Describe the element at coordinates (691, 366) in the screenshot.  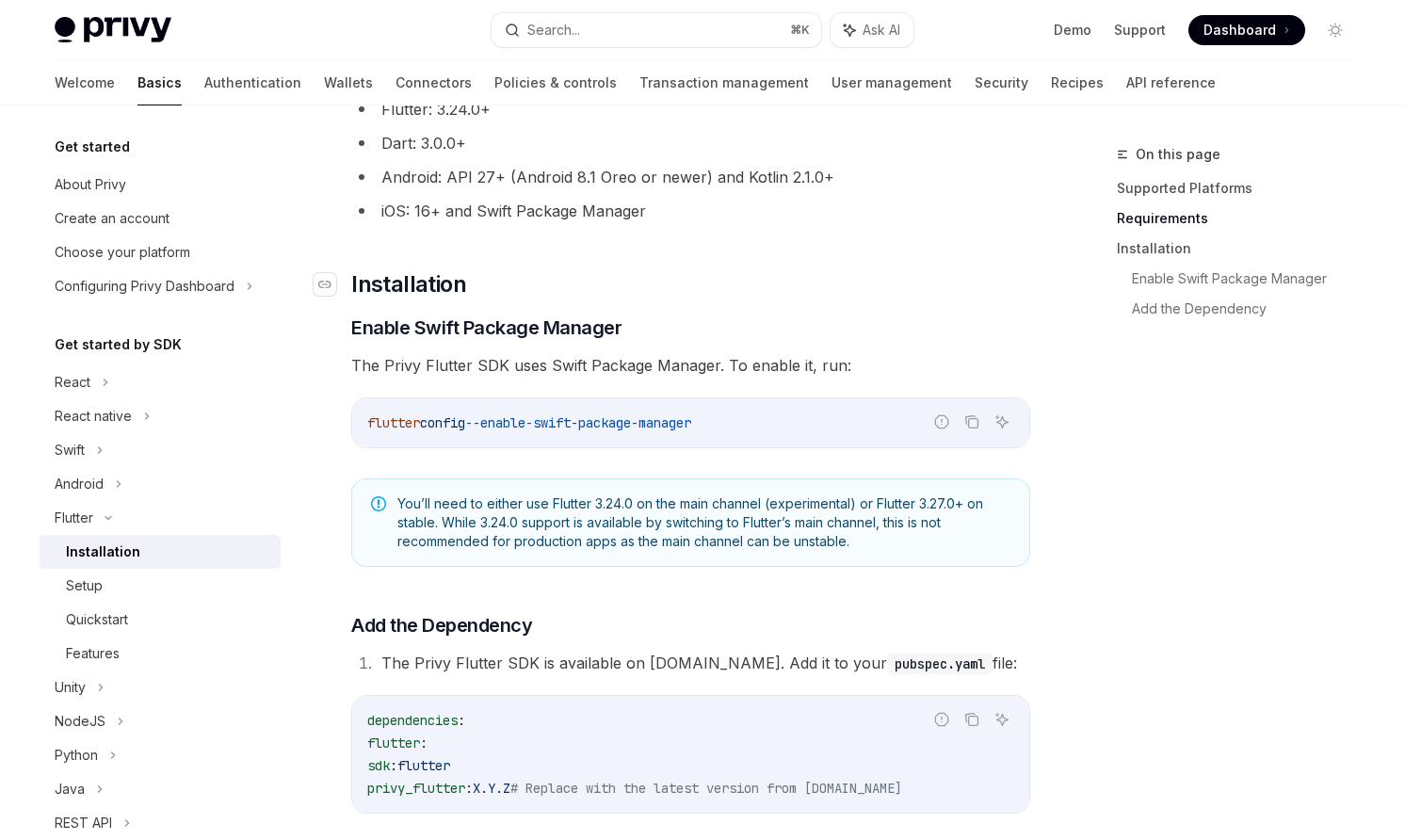
I see `span: The Privy Flutter SDK uses Swift Package Manager. To enable it, run:` at that location.